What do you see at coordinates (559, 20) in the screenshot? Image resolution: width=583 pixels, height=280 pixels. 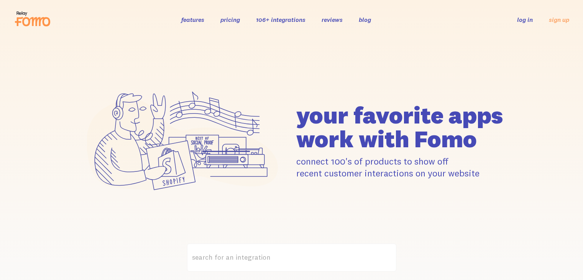 I see `a: sign up` at bounding box center [559, 20].